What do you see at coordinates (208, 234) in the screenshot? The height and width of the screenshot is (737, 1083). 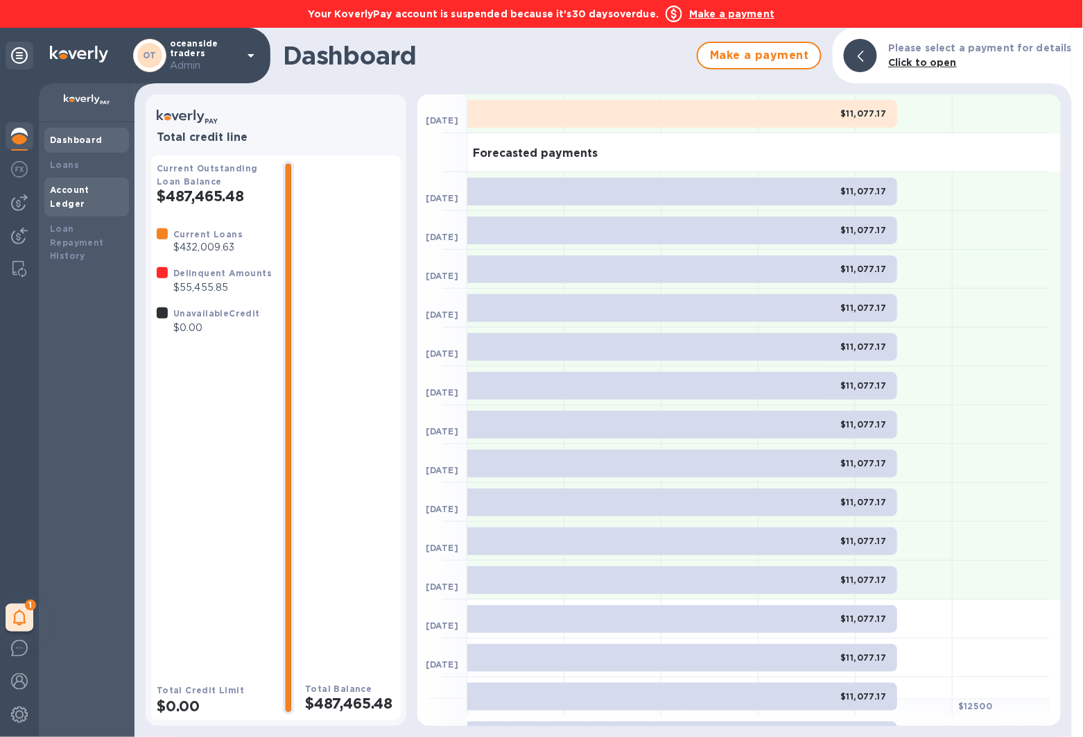 I see `b: Current Loans` at bounding box center [208, 234].